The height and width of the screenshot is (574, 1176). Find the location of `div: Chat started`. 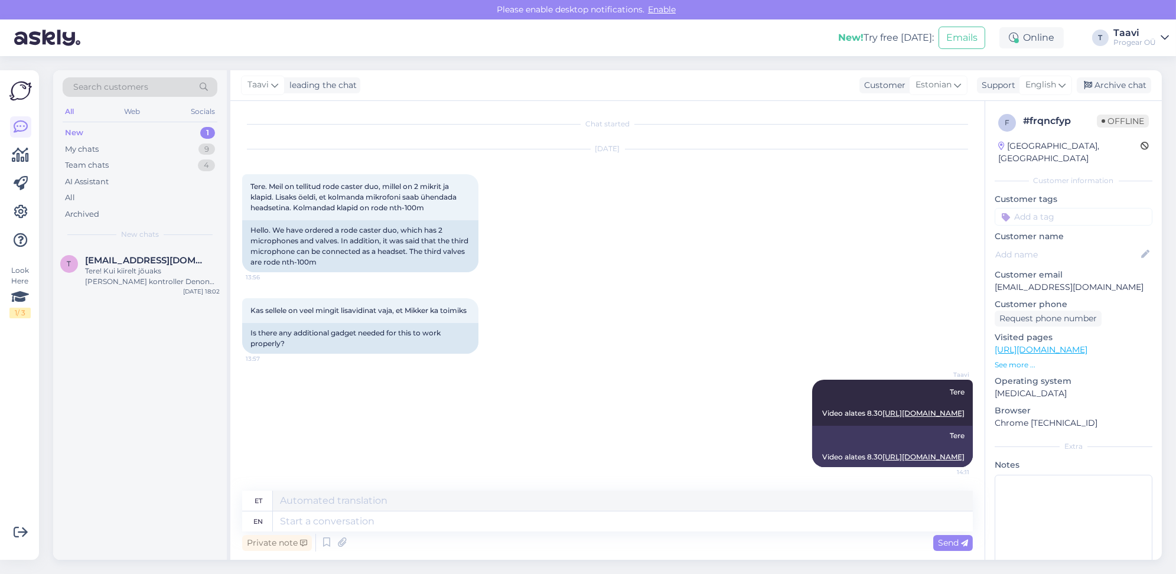

div: Chat started is located at coordinates (607, 124).